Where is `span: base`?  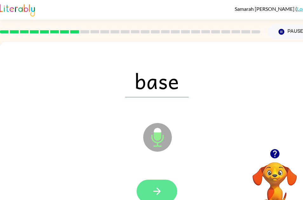
span: base is located at coordinates (157, 81).